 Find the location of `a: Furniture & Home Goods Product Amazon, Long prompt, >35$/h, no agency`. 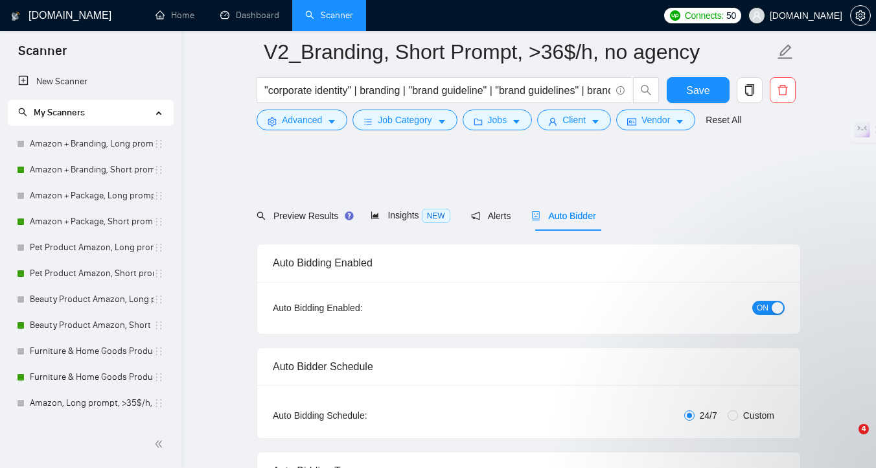

a: Furniture & Home Goods Product Amazon, Long prompt, >35$/h, no agency is located at coordinates (91, 351).